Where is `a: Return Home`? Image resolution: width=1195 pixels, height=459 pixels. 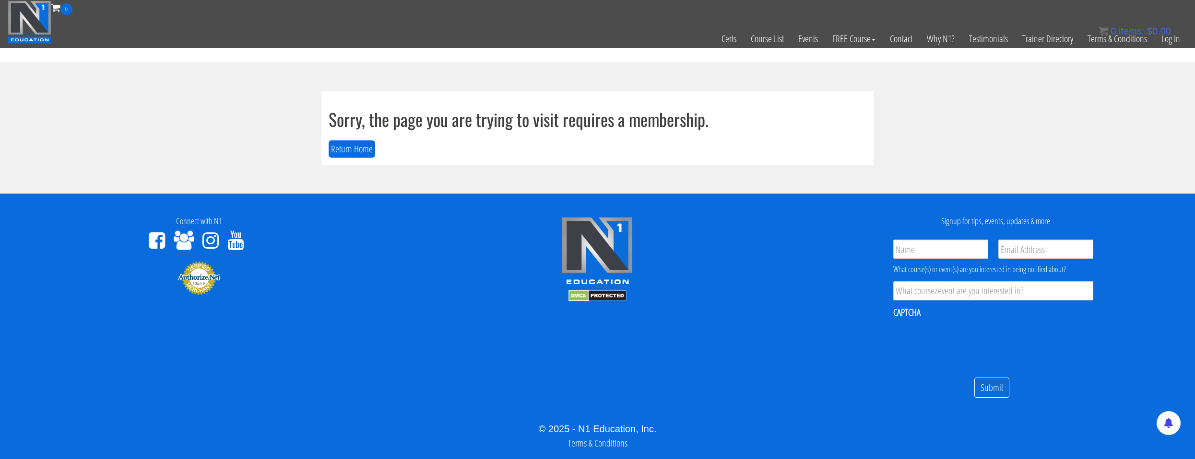
a: Return Home is located at coordinates (352, 149).